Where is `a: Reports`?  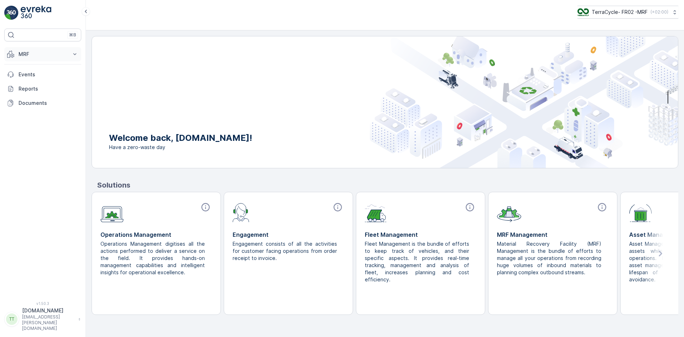
a: Reports is located at coordinates (43, 89).